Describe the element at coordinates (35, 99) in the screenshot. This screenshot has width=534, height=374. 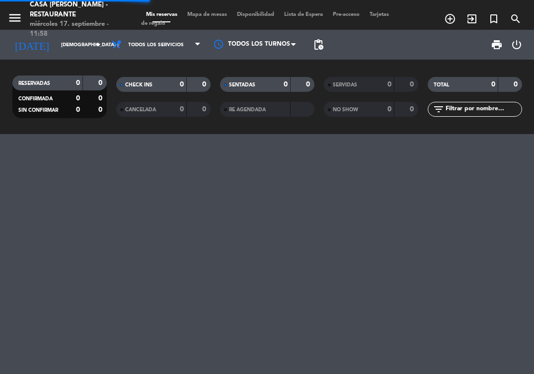
I see `span: CONFIRMADA` at that location.